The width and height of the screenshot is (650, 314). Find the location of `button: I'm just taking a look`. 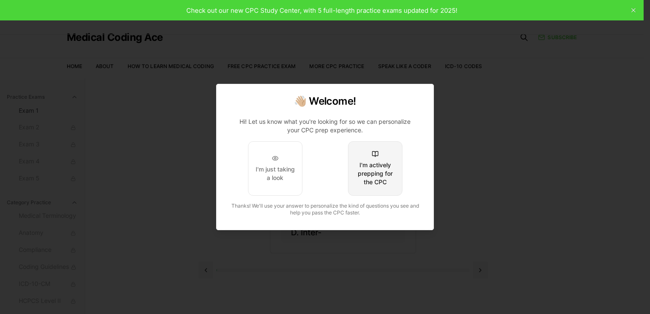

button: I'm just taking a look is located at coordinates (275, 168).